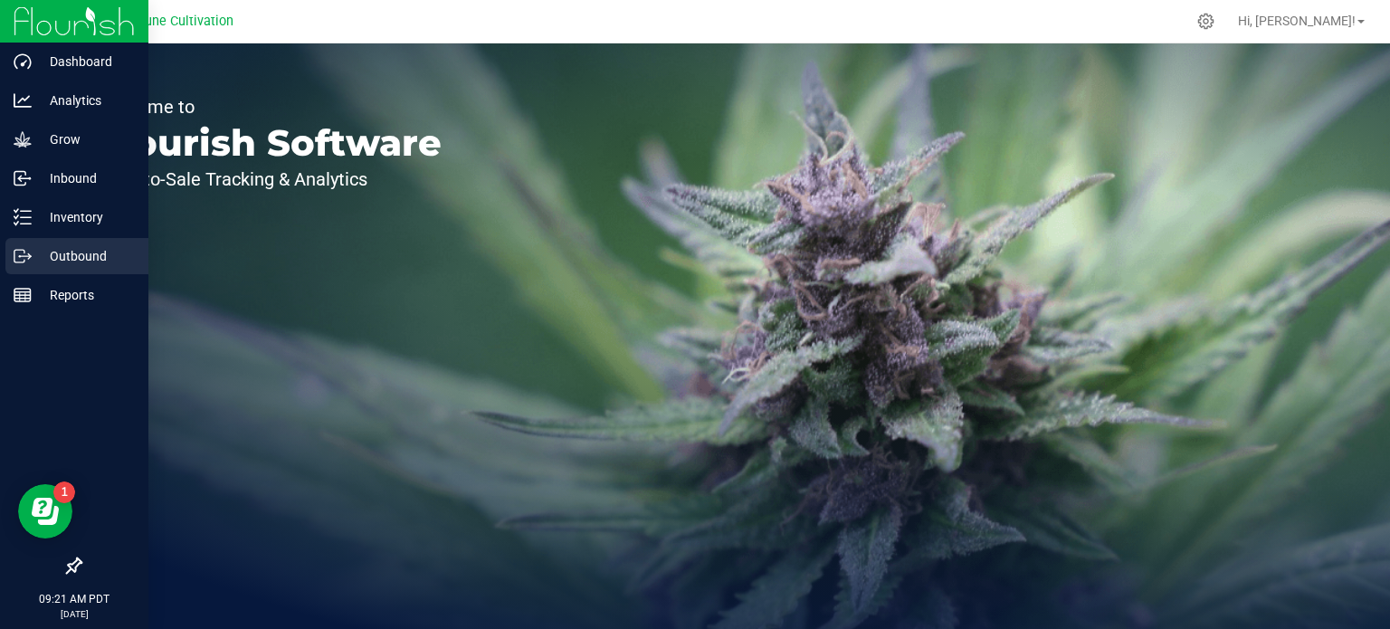 Image resolution: width=1390 pixels, height=629 pixels. What do you see at coordinates (270, 143) in the screenshot?
I see `p: Flourish Software` at bounding box center [270, 143].